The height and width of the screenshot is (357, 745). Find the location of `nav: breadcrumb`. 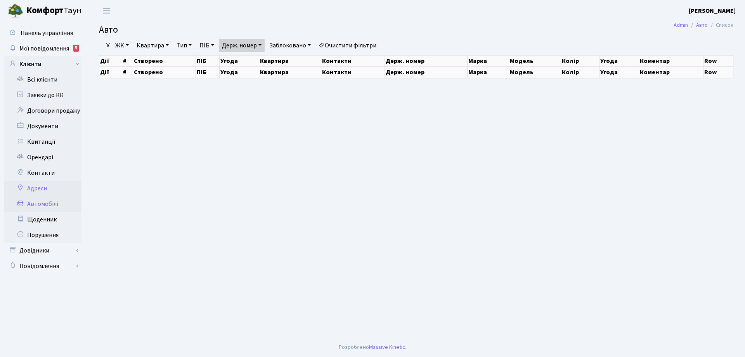

nav: breadcrumb is located at coordinates (704, 25).